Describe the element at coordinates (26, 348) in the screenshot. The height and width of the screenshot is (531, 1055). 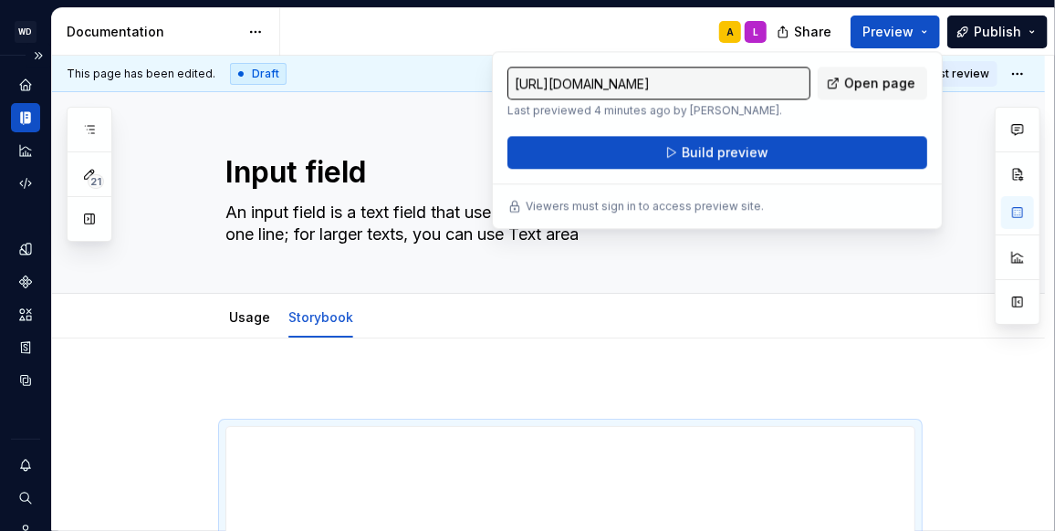
I see `a: Storybook stories` at that location.